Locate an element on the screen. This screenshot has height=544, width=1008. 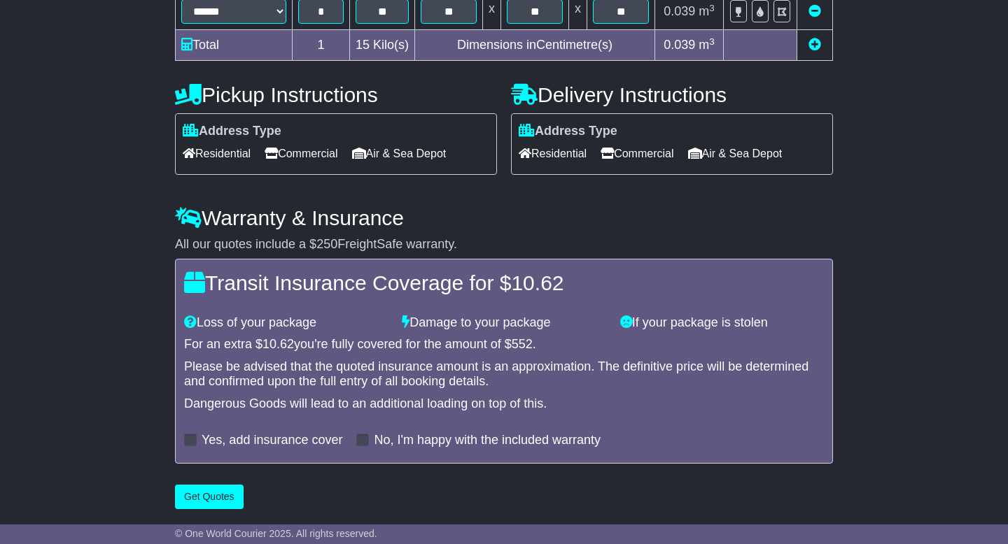
td: Total is located at coordinates (234, 45).